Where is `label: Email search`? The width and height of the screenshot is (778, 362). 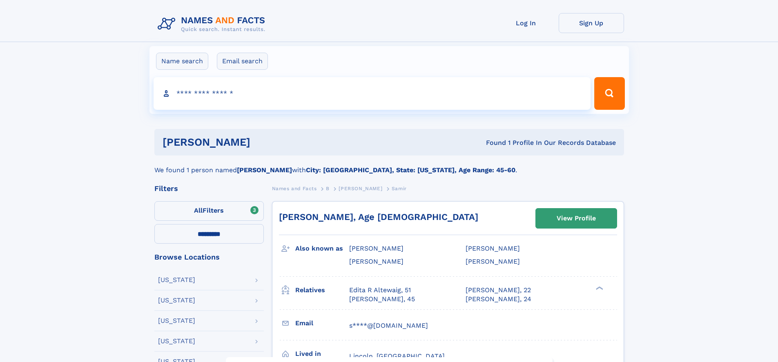
label: Email search is located at coordinates (242, 61).